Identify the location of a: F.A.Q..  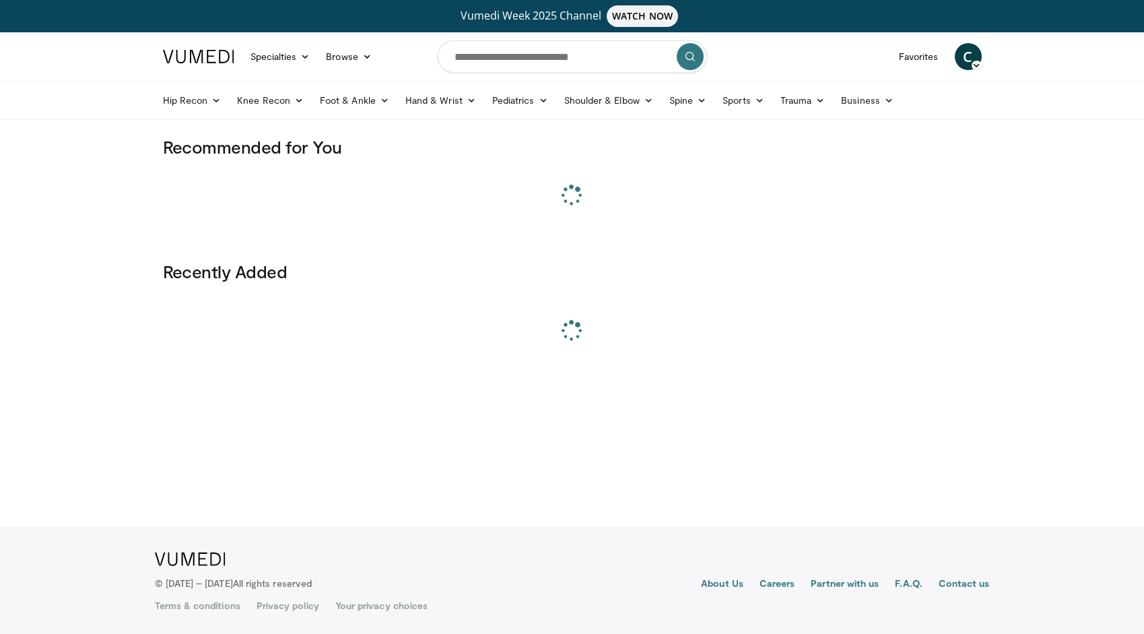
(908, 585).